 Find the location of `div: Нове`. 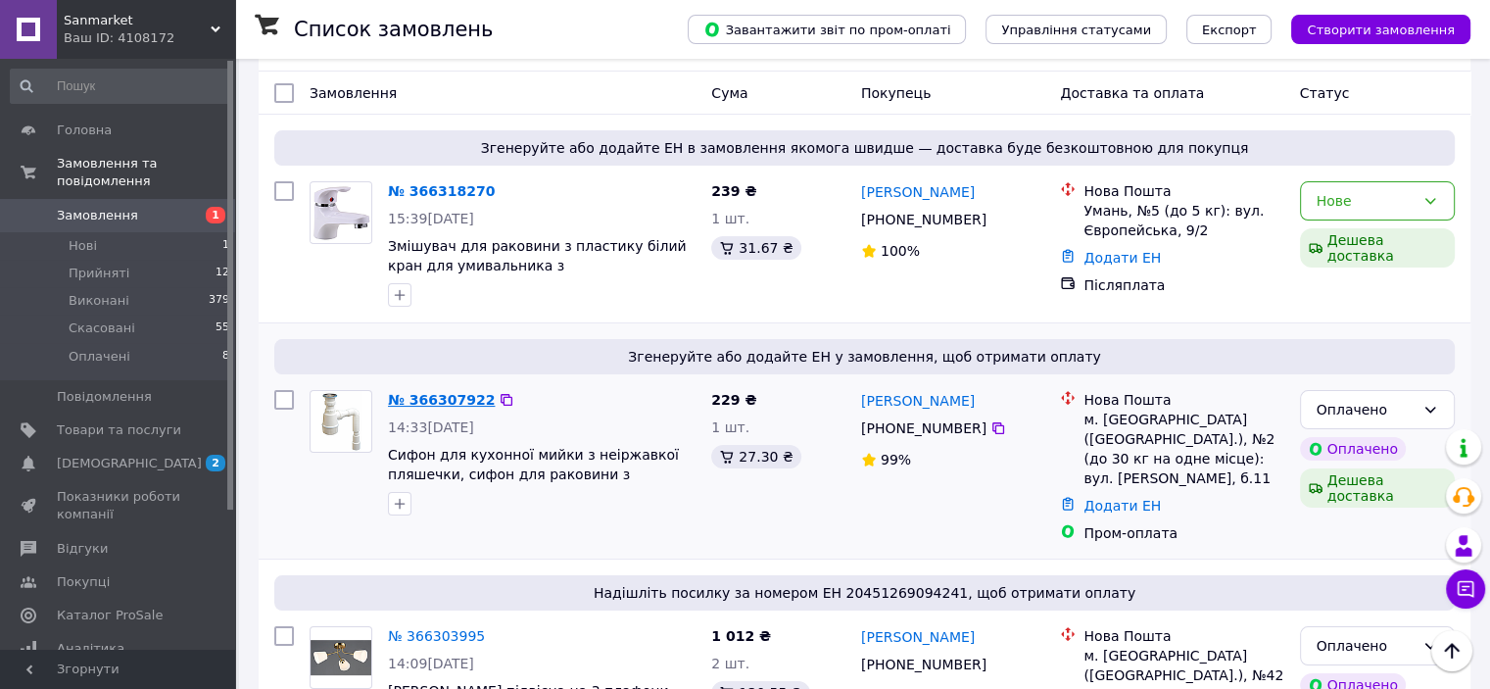

div: Нове is located at coordinates (1365, 201).